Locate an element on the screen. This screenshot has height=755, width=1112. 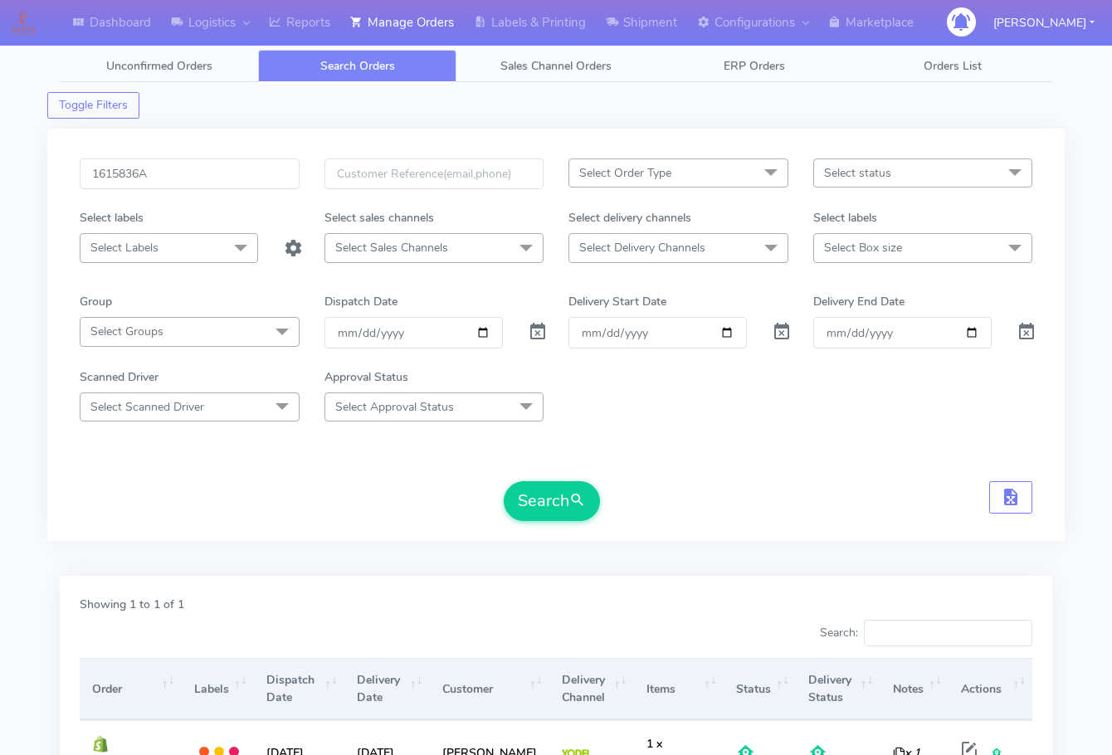
th: Delivery Status: activate to sort column ascending is located at coordinates (838, 688).